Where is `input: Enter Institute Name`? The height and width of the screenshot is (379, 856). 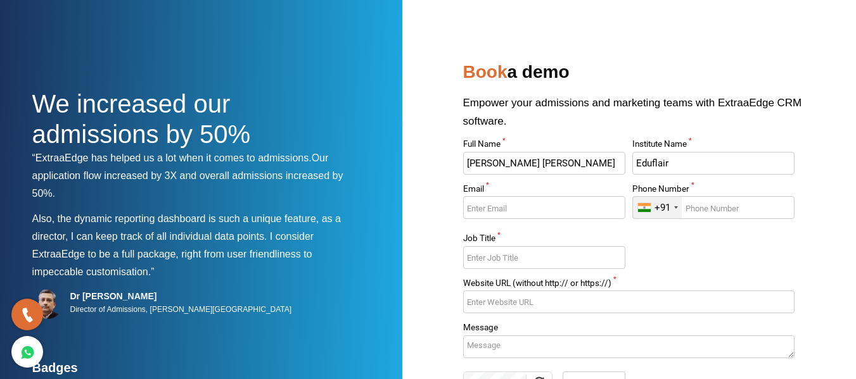 input: Enter Institute Name is located at coordinates (713, 163).